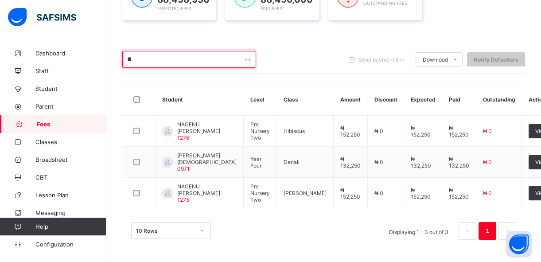 The image size is (541, 262). What do you see at coordinates (71, 106) in the screenshot?
I see `span: Parent` at bounding box center [71, 106].